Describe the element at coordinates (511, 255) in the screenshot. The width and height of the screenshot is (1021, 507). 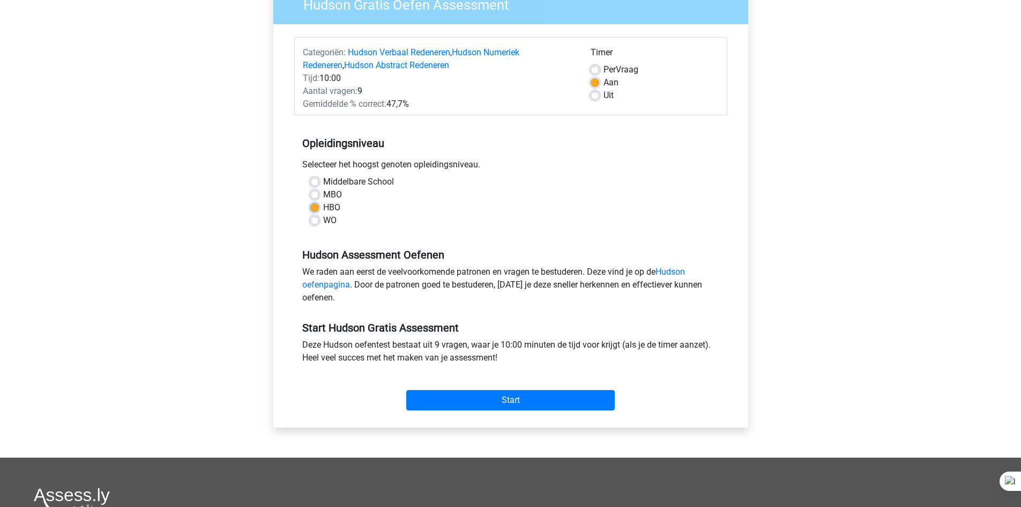
I see `h5: Hudson Assessment Oefenen` at that location.